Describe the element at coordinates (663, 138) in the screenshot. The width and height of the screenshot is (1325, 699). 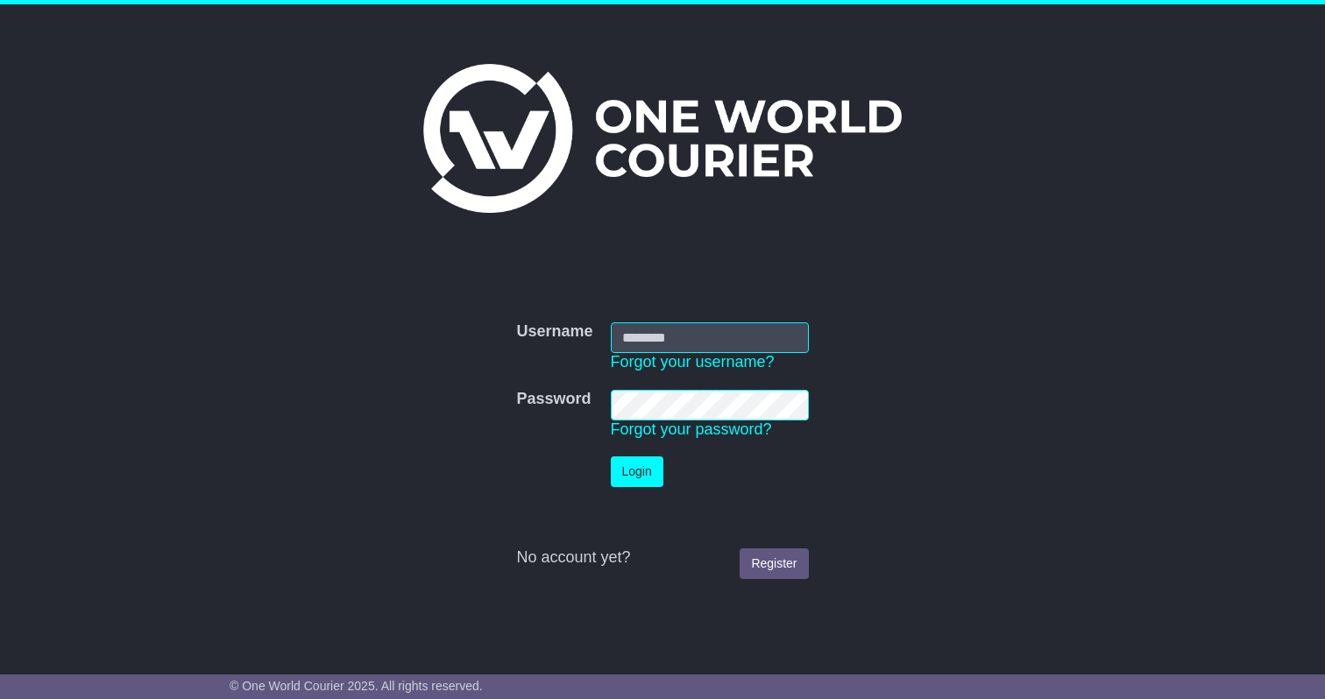
I see `img: One World` at that location.